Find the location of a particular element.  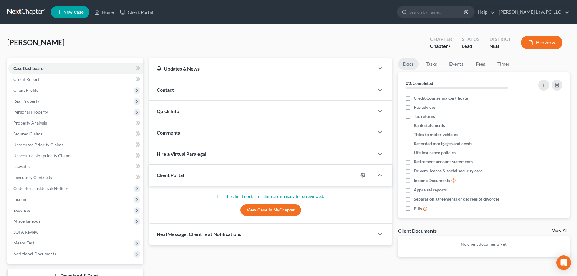

a: Docs is located at coordinates (408, 64).